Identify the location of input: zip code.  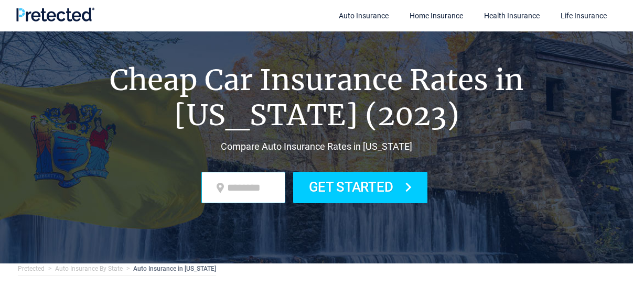
(243, 188).